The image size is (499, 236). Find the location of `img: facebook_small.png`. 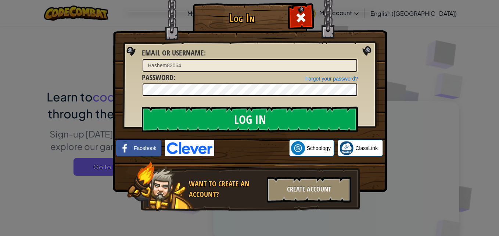

img: facebook_small.png is located at coordinates (125, 148).